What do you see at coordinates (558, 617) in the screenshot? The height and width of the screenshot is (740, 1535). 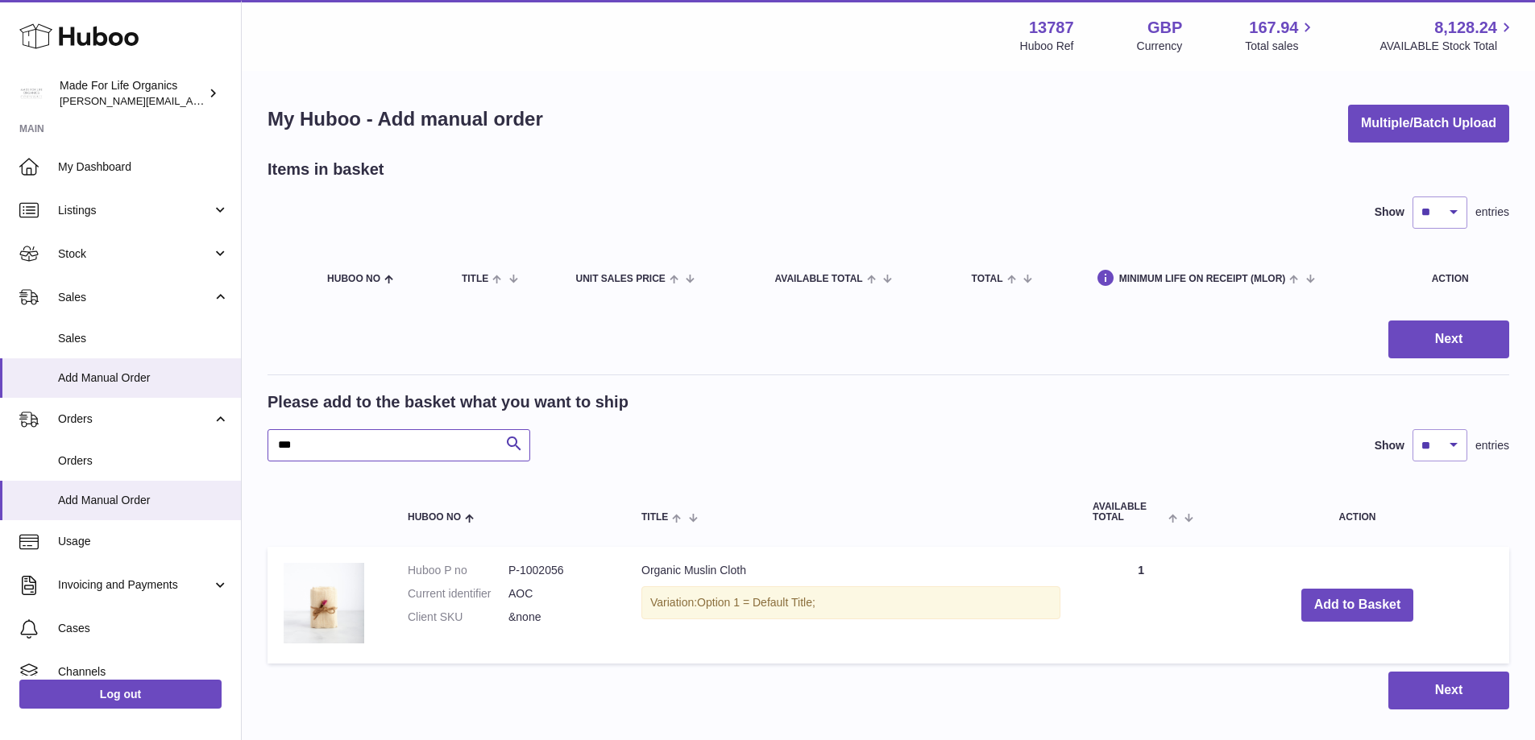 I see `dd: &none` at bounding box center [558, 617].